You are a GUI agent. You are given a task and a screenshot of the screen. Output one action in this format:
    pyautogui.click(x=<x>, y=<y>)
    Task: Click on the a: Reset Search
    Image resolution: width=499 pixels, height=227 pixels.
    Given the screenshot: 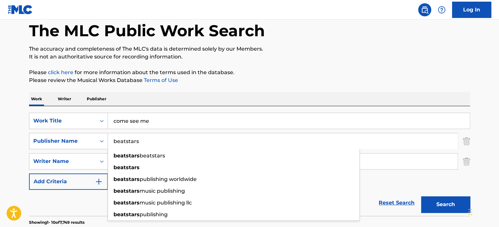 What is the action you would take?
    pyautogui.click(x=397, y=203)
    